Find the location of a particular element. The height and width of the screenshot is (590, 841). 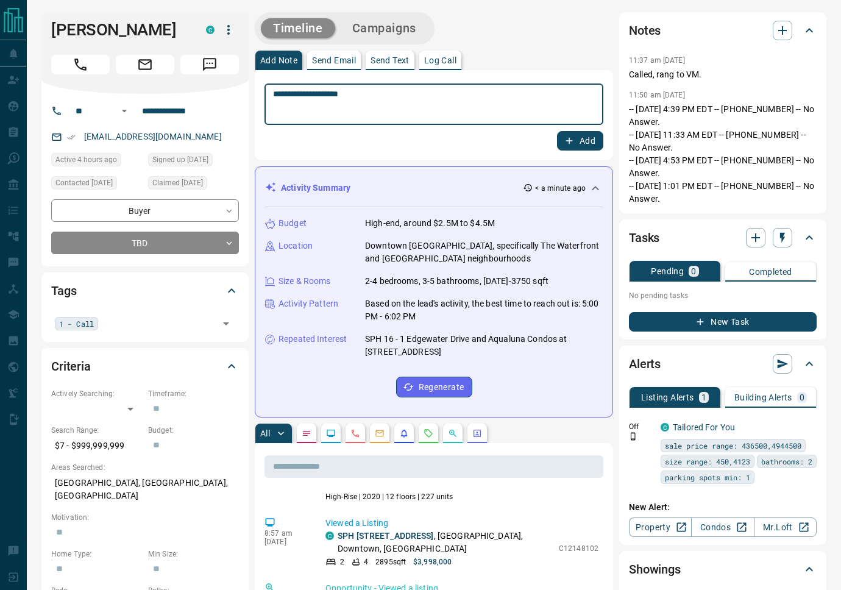

span: 1 - Call is located at coordinates (76, 323).